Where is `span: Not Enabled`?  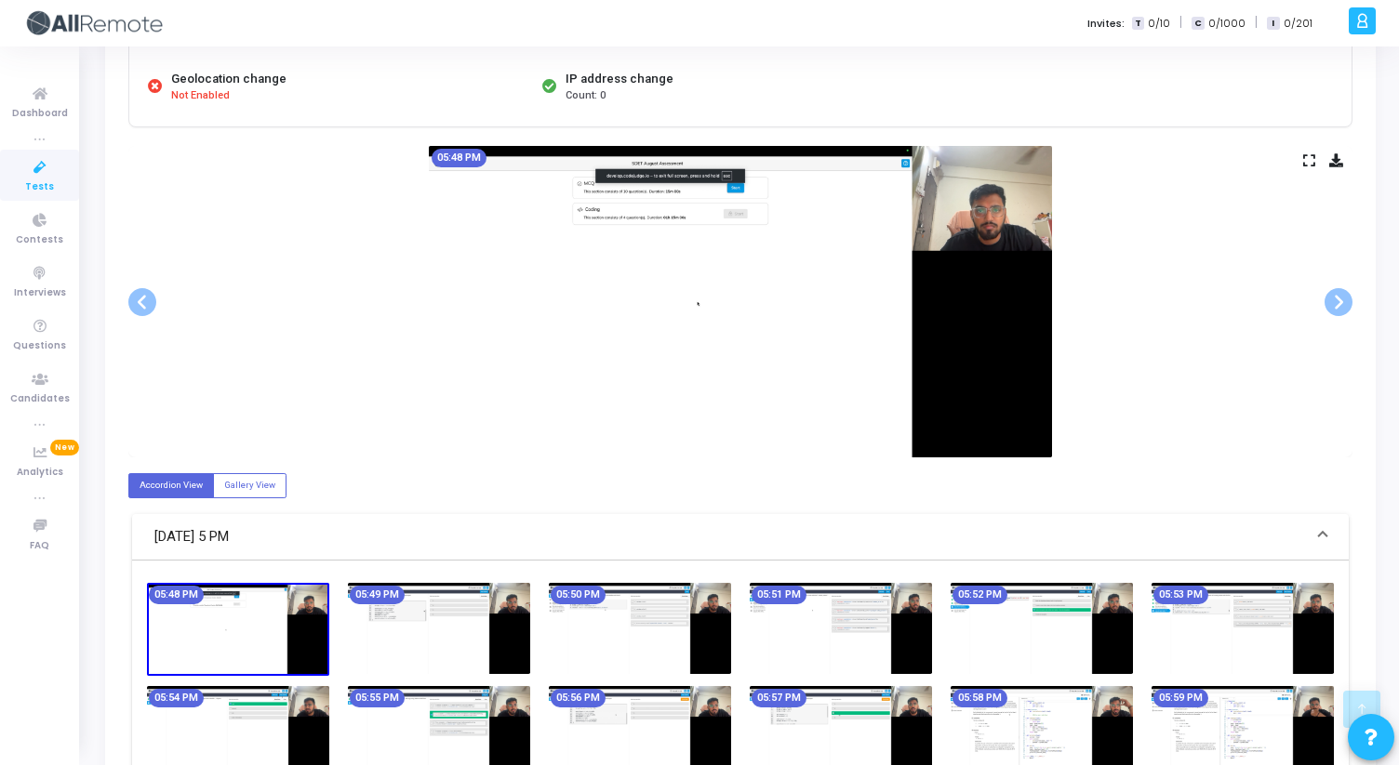
span: Not Enabled is located at coordinates (200, 96).